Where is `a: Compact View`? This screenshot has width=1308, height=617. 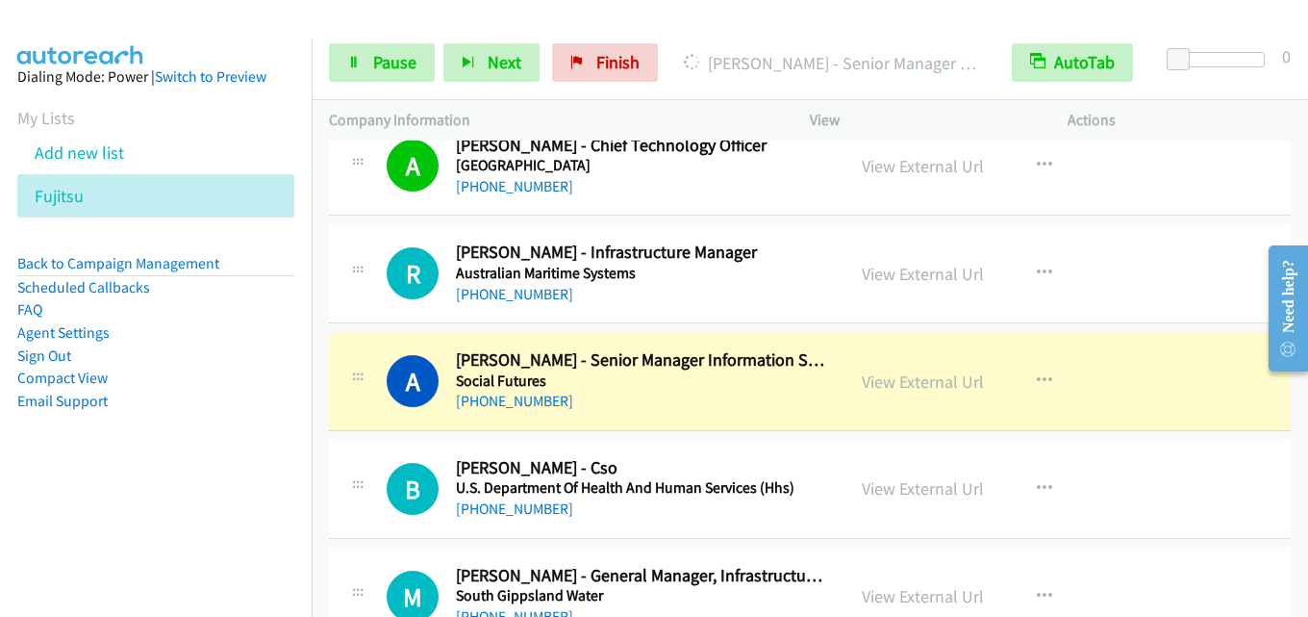
a: Compact View is located at coordinates (63, 377).